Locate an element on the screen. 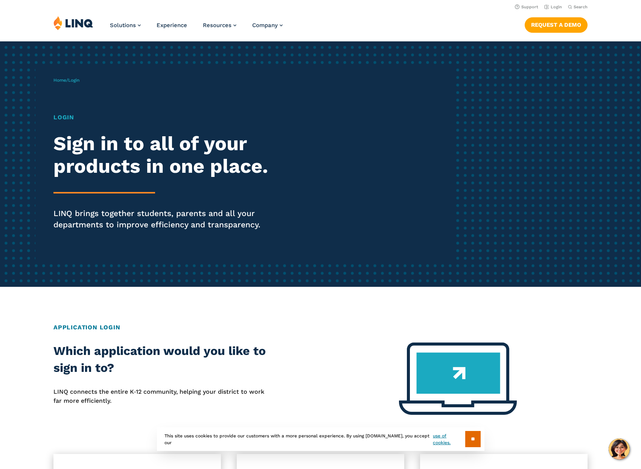 Image resolution: width=641 pixels, height=469 pixels. span: Company is located at coordinates (265, 25).